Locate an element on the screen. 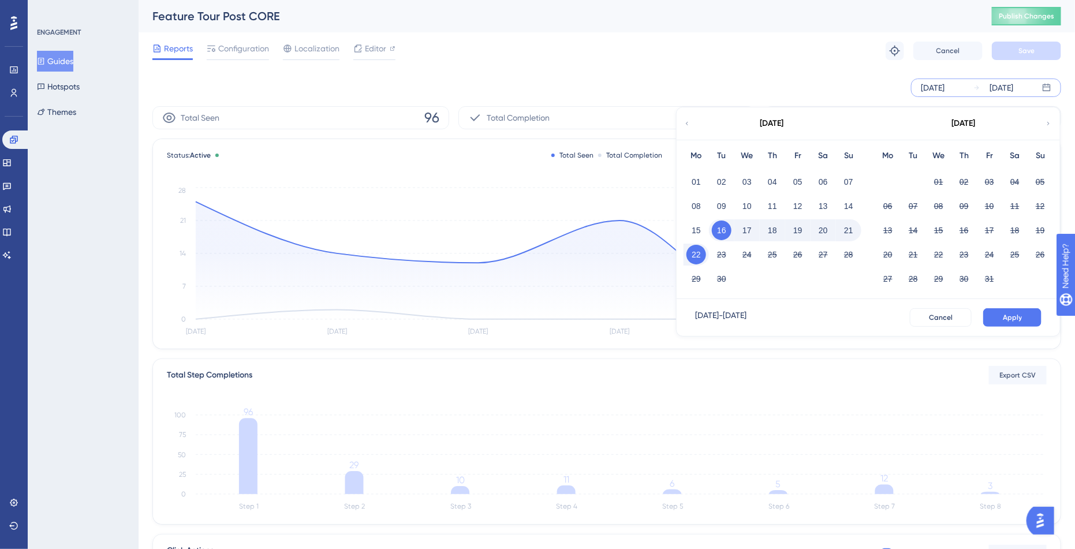  span: Cancel is located at coordinates (941, 318).